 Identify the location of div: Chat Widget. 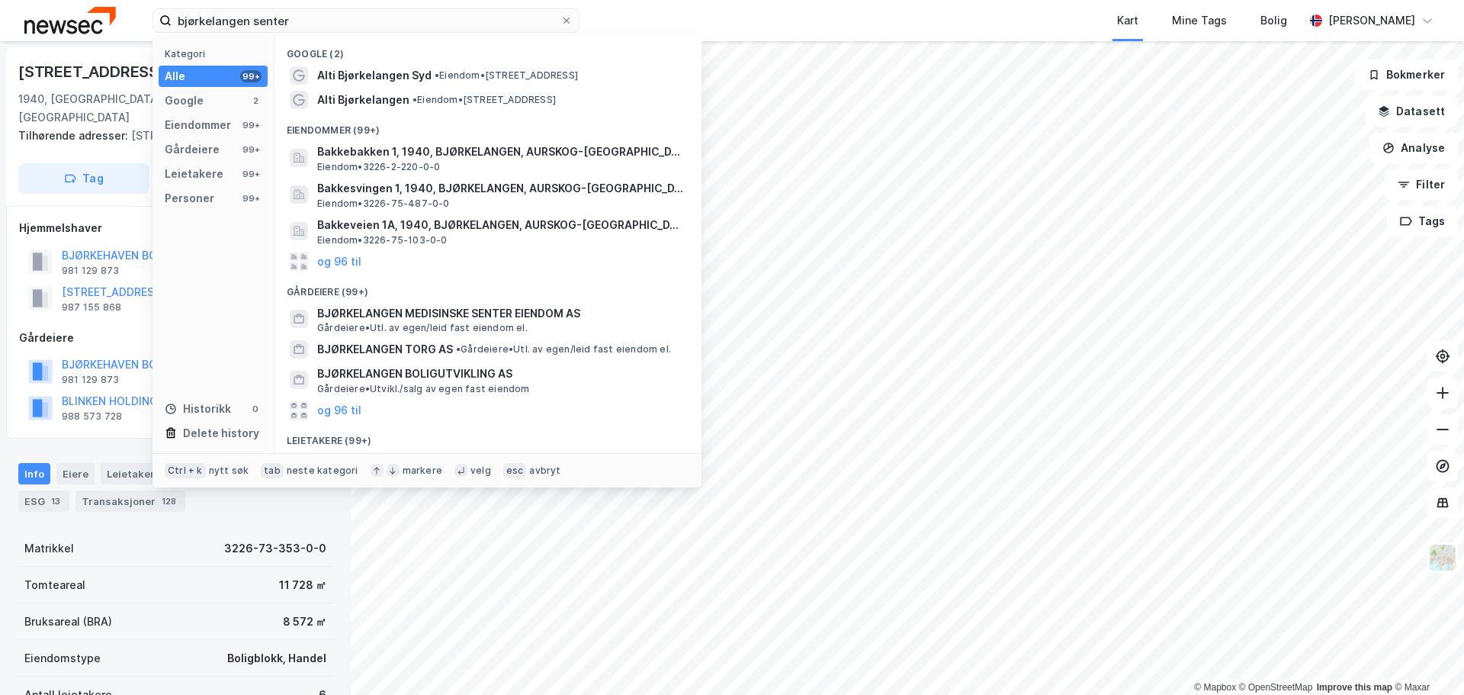
(1426, 658).